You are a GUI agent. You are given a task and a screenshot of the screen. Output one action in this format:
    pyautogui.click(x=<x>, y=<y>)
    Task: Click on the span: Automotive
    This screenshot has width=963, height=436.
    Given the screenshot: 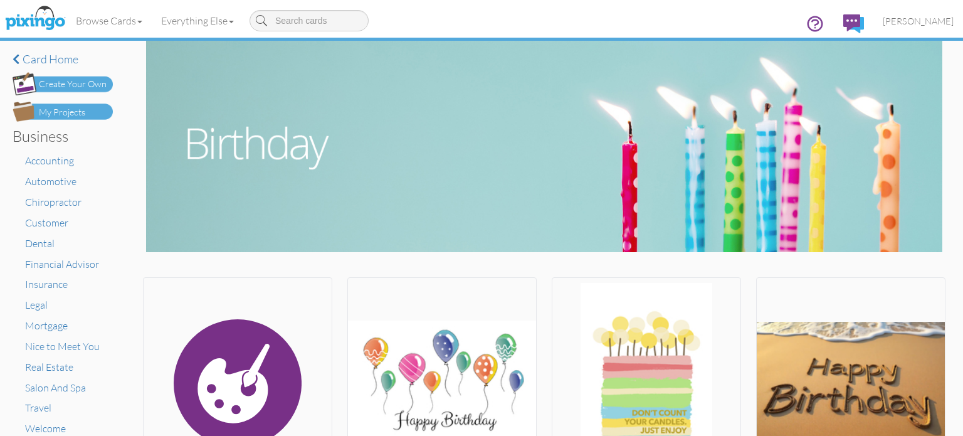 What is the action you would take?
    pyautogui.click(x=51, y=181)
    